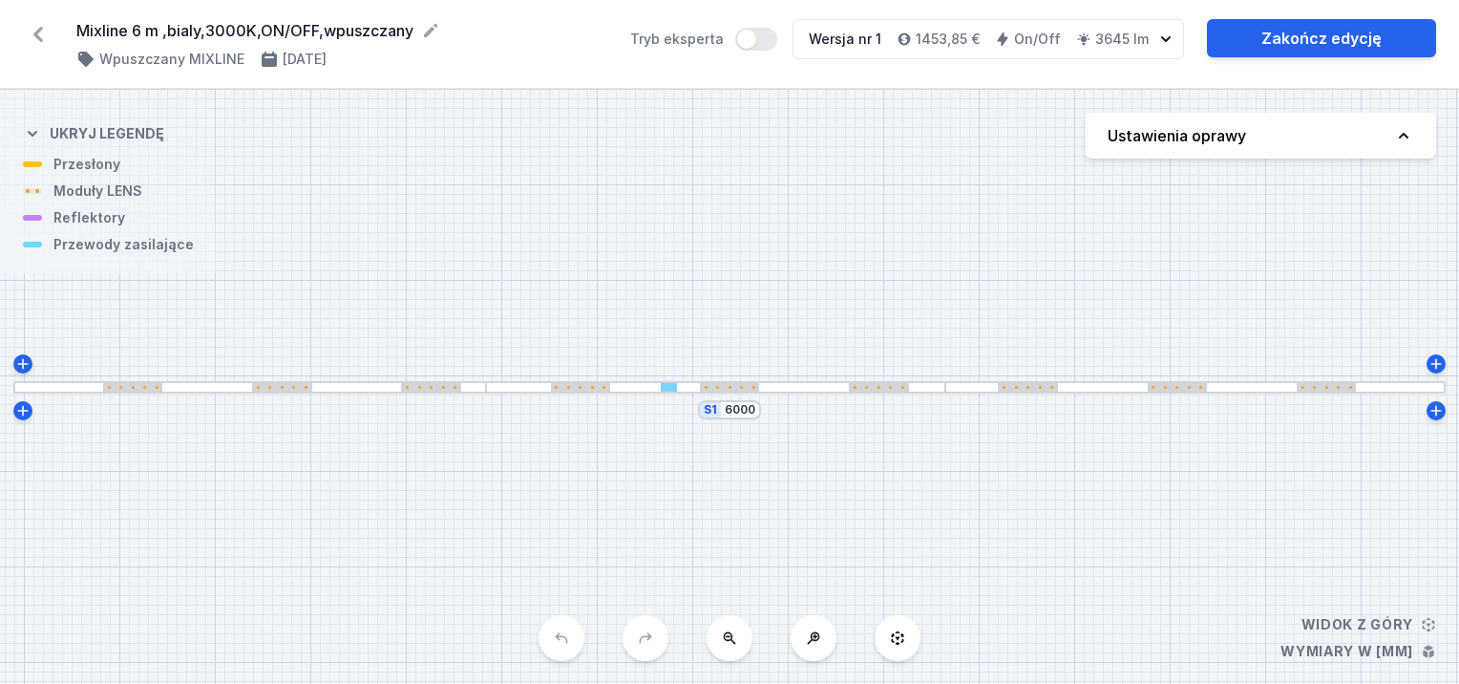 This screenshot has width=1459, height=684. I want to click on h4: Ustawienia oprawy, so click(1176, 136).